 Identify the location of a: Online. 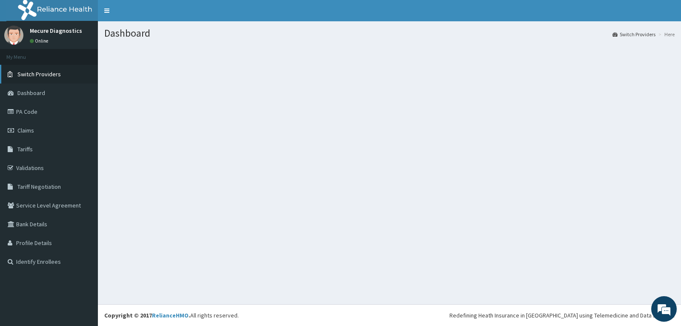
(40, 41).